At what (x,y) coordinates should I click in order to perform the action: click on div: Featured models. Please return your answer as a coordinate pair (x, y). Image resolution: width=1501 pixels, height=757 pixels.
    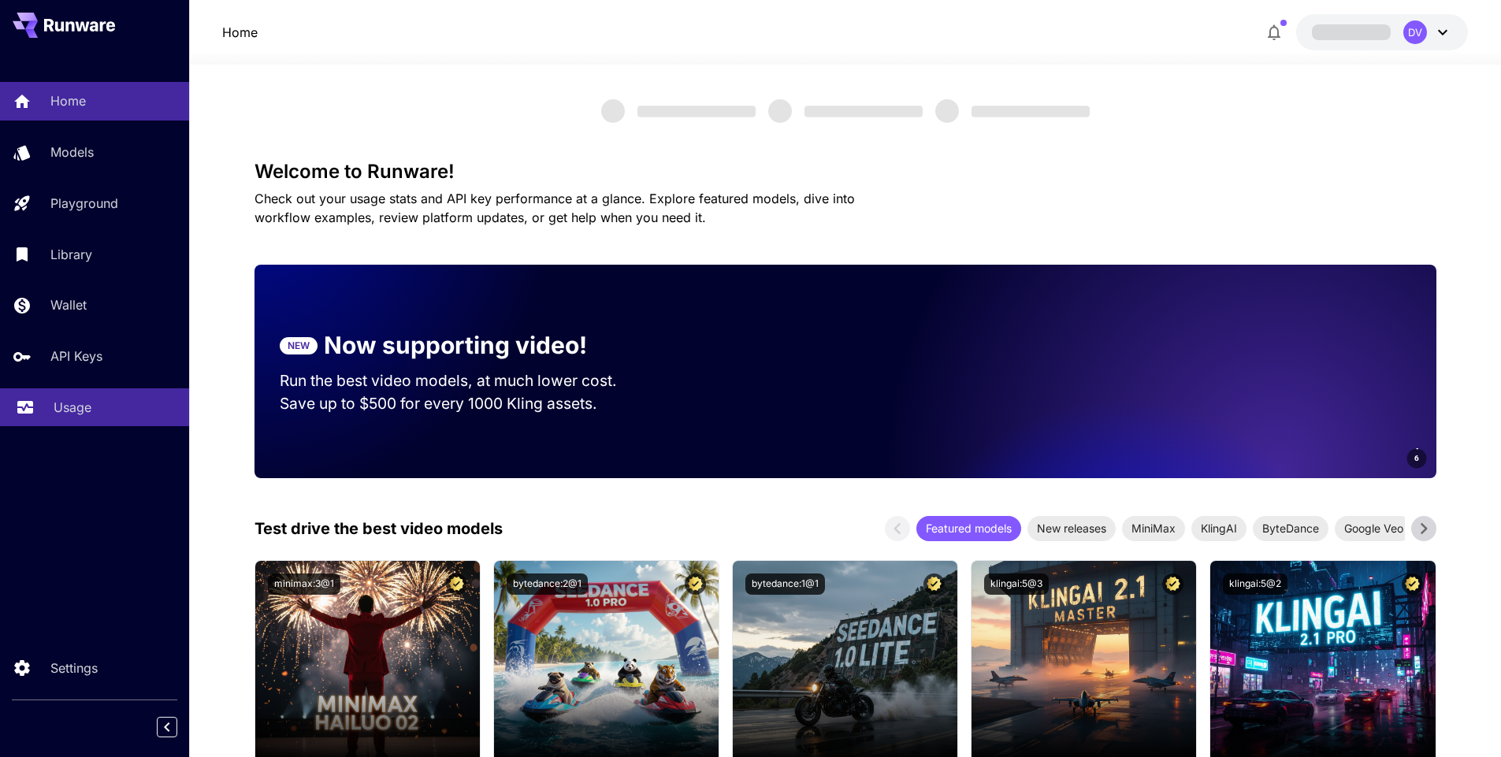
    Looking at the image, I should click on (968, 529).